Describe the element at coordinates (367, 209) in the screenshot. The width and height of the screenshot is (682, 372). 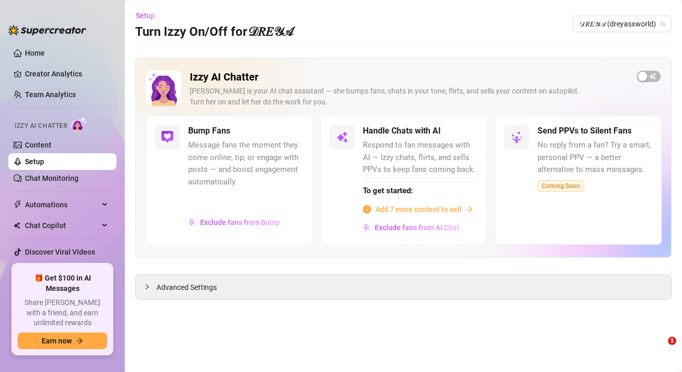
I see `span: info-circle` at that location.